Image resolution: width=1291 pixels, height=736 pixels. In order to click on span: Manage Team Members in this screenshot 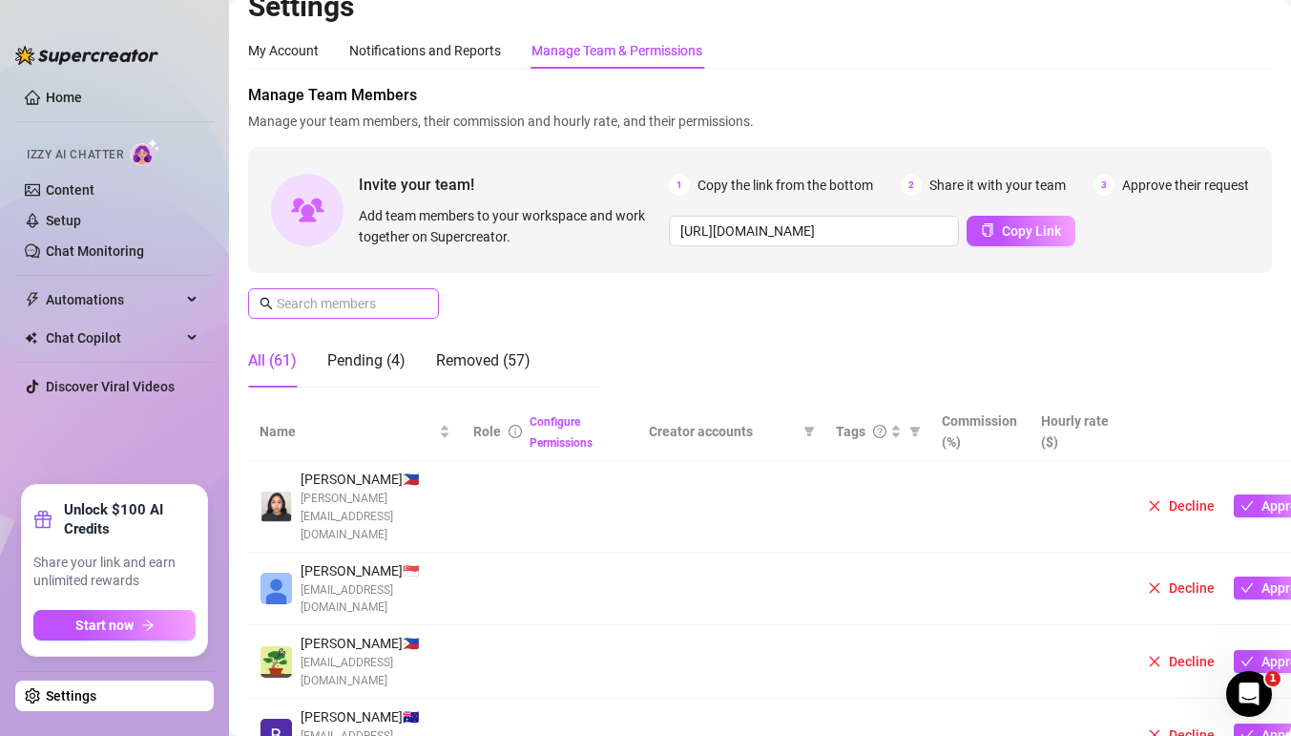, I will do `click(760, 95)`.